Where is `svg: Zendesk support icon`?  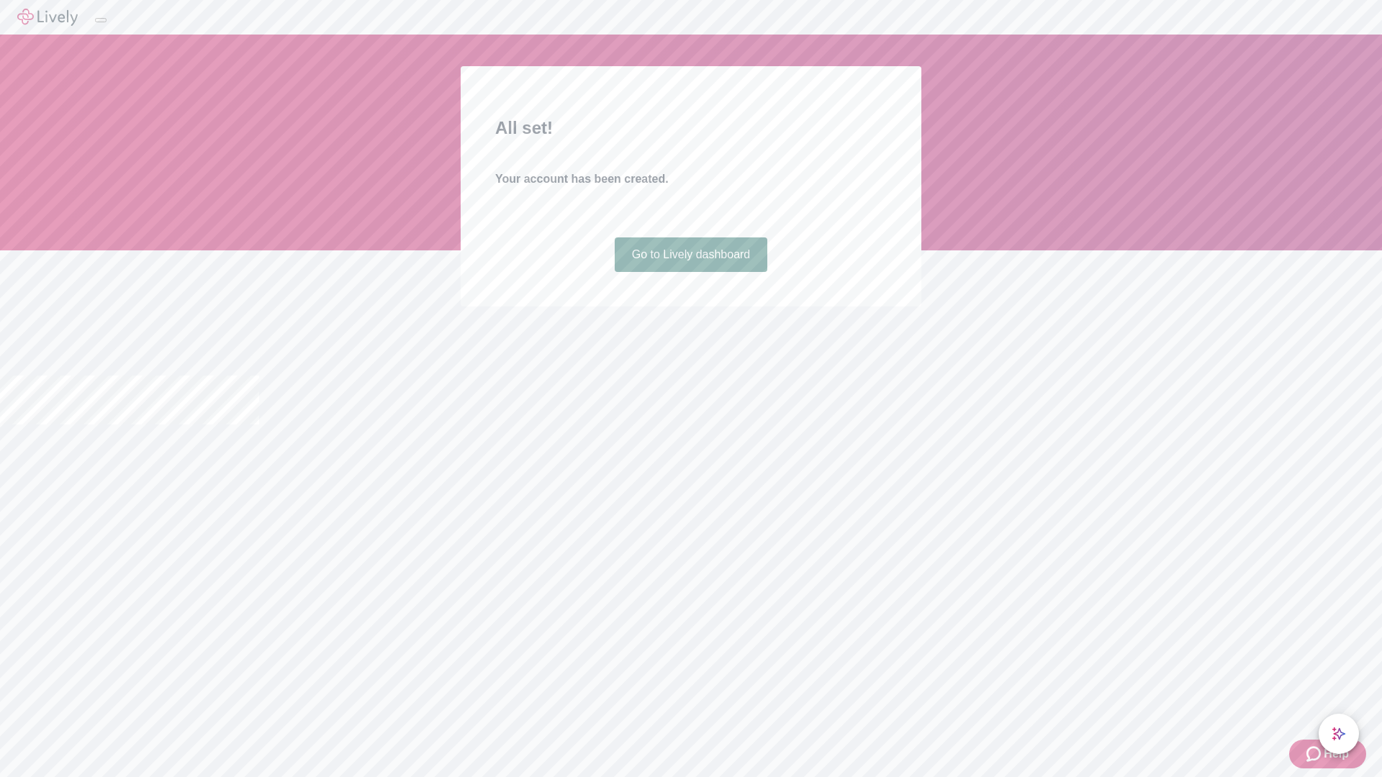
svg: Zendesk support icon is located at coordinates (1315, 754).